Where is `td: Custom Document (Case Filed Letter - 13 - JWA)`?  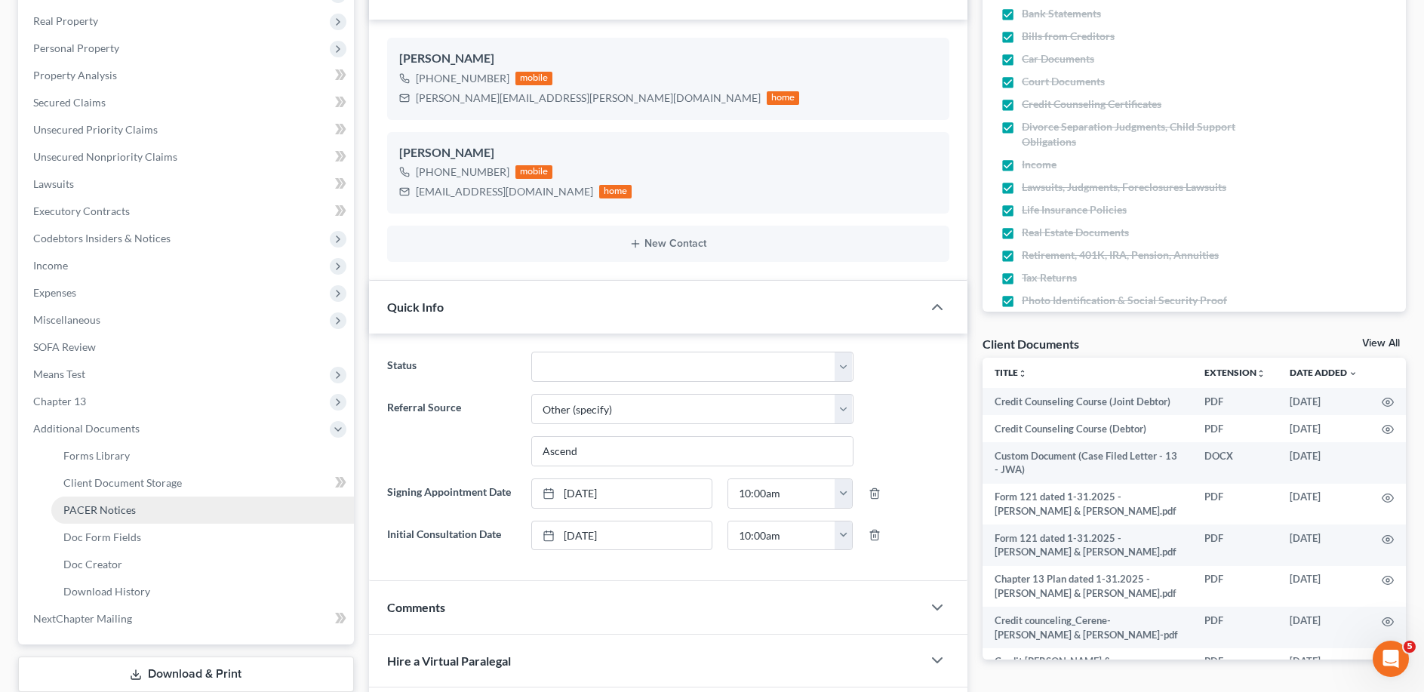
td: Custom Document (Case Filed Letter - 13 - JWA) is located at coordinates (1087, 462).